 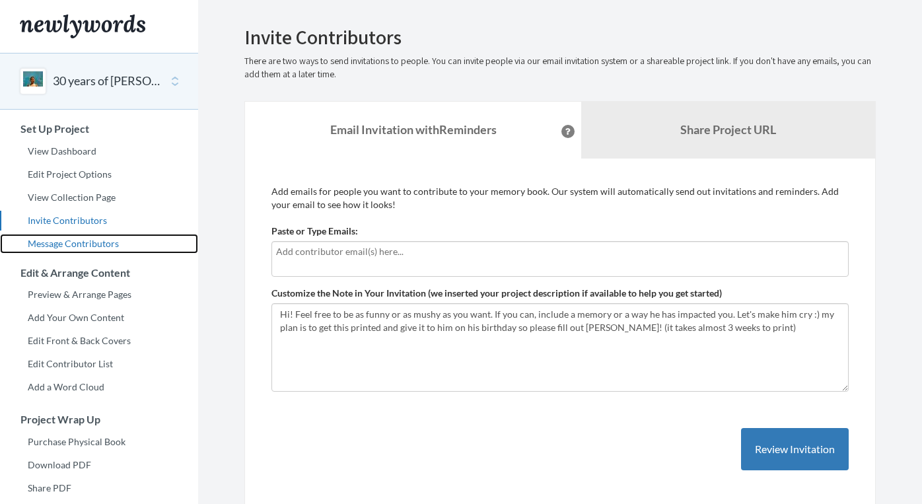 I want to click on p: There are two ways to send invitations to people. You can invite people via our email invitation ..., so click(x=560, y=68).